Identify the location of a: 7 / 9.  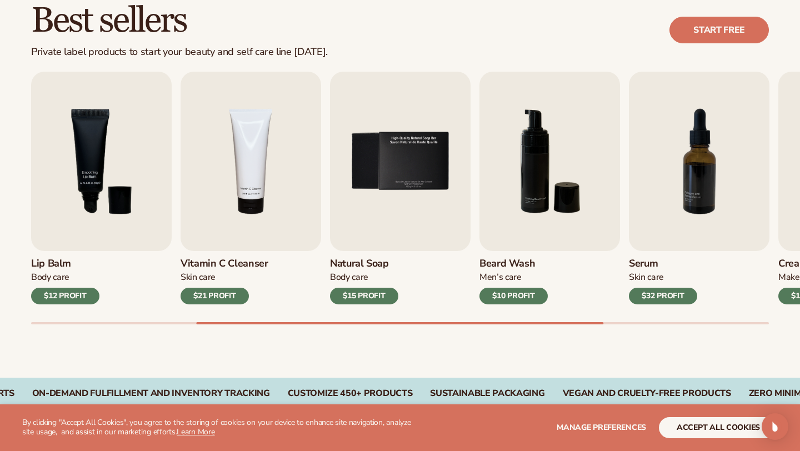
(699, 188).